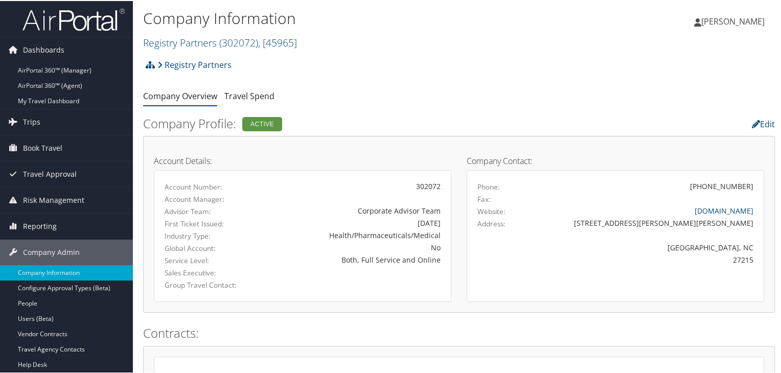 This screenshot has width=781, height=373. I want to click on div: 27215, so click(653, 259).